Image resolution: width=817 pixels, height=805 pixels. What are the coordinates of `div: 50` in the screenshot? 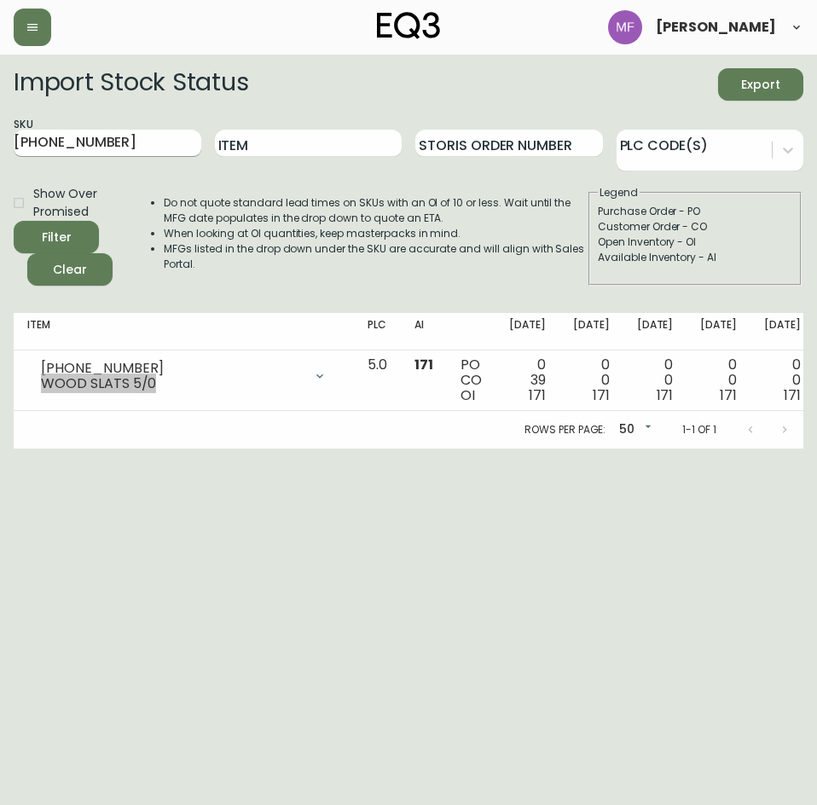 It's located at (634, 430).